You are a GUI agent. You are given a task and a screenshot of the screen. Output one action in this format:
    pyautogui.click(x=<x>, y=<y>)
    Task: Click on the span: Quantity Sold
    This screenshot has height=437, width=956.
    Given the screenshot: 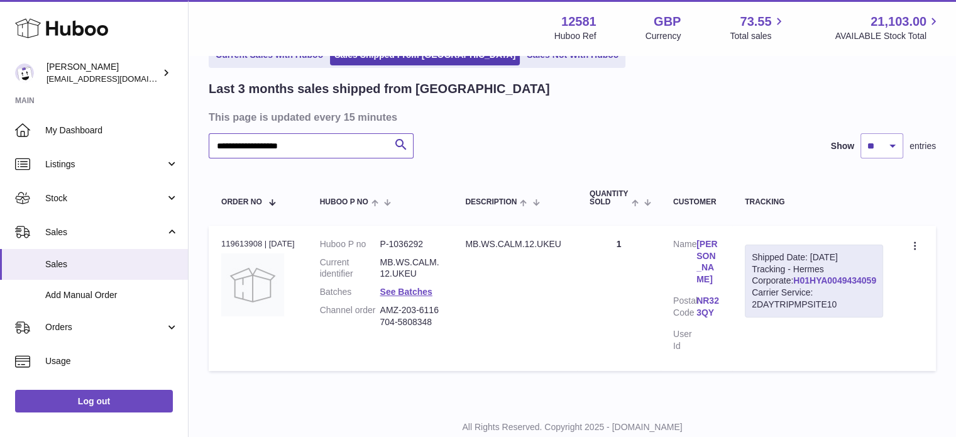 What is the action you would take?
    pyautogui.click(x=609, y=198)
    